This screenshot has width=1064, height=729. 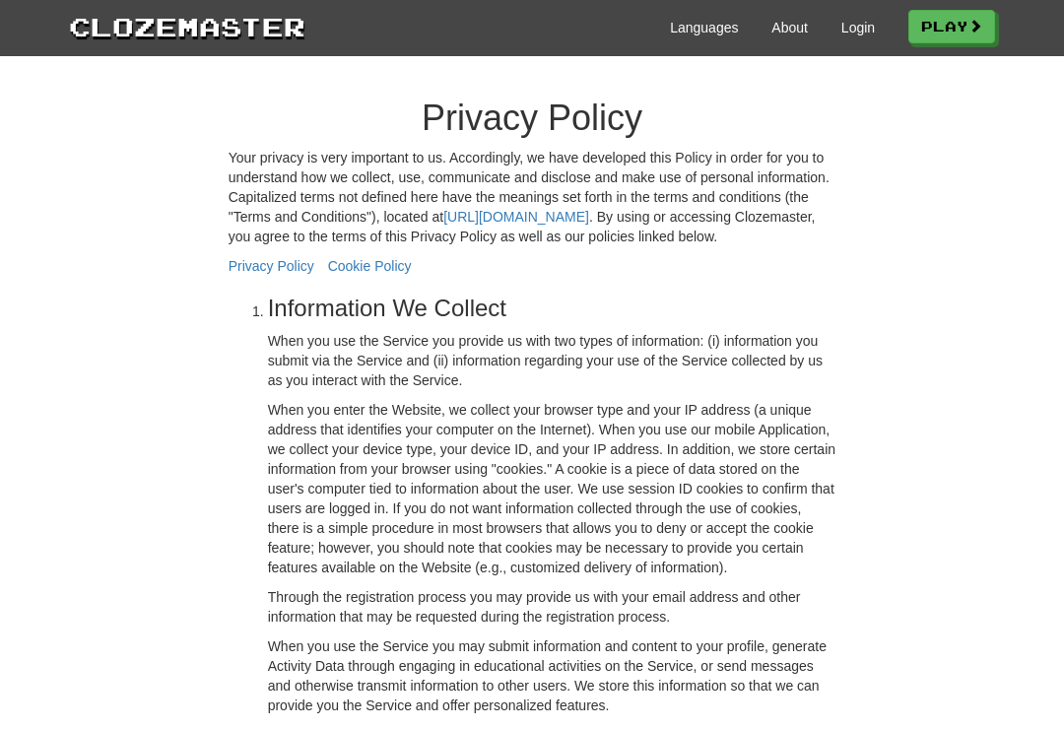 I want to click on a: Login, so click(x=858, y=28).